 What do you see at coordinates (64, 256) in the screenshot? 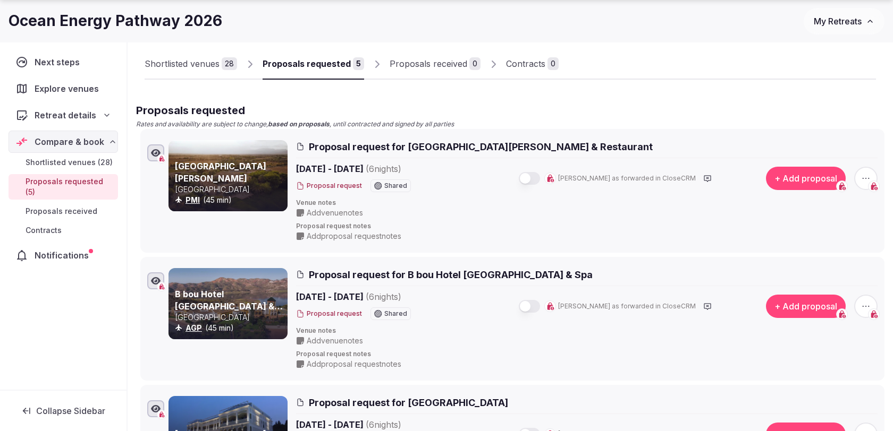
I see `span: Notifications` at bounding box center [64, 256].